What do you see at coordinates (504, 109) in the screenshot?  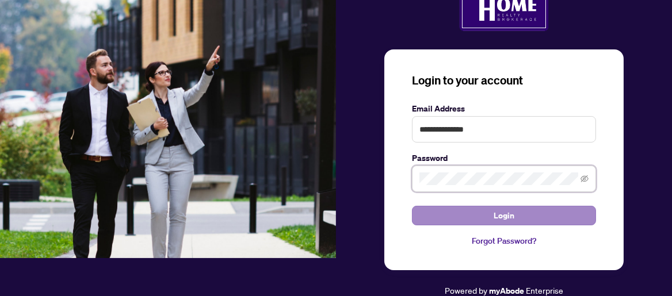 I see `label: Email Address` at bounding box center [504, 109].